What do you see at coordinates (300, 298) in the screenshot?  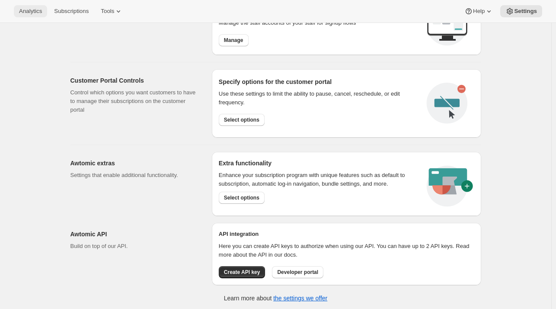 I see `a: the settings we offer` at bounding box center [300, 298].